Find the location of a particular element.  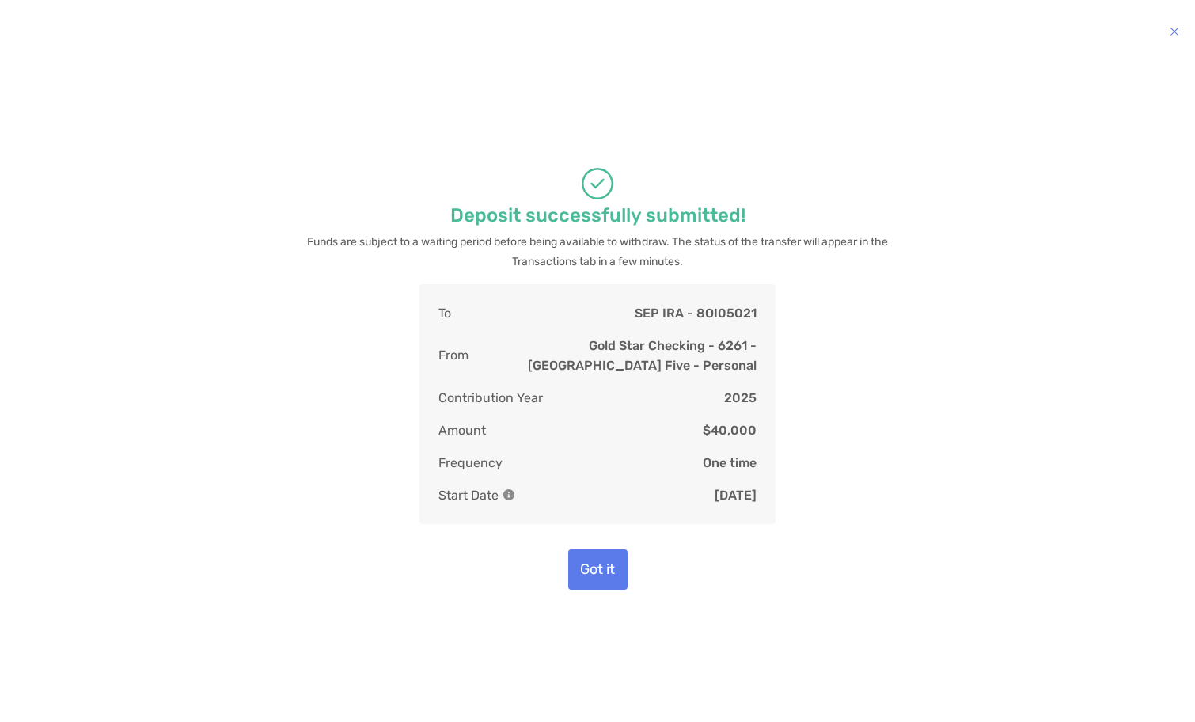

p: Contribution Year is located at coordinates (491, 397).